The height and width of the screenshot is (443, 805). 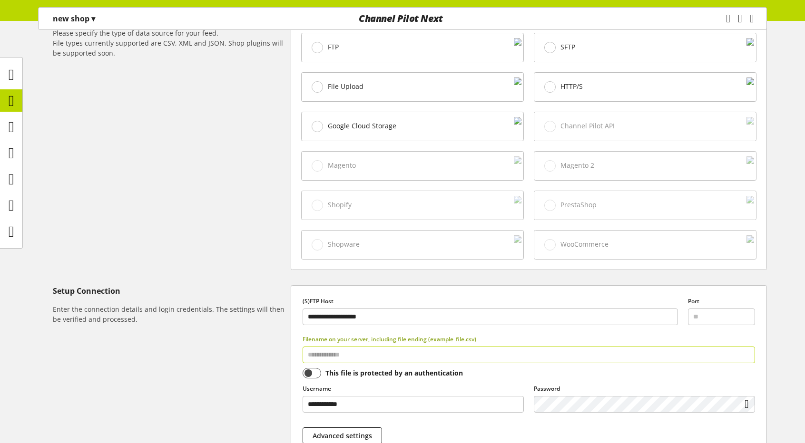 What do you see at coordinates (518, 48) in the screenshot?
I see `img: 88a670171dbbdb973a11352c4ab52784.svg` at bounding box center [518, 48].